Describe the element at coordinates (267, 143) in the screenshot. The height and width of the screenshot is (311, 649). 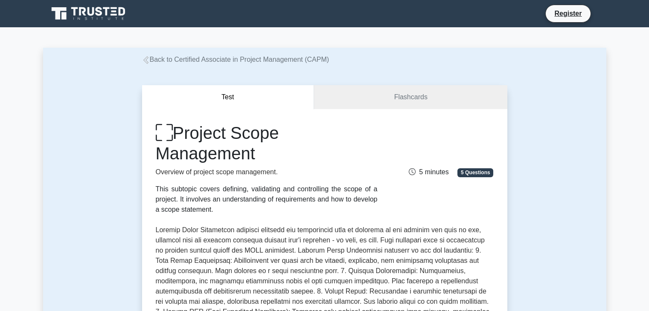
I see `h1: Project Scope Management` at that location.